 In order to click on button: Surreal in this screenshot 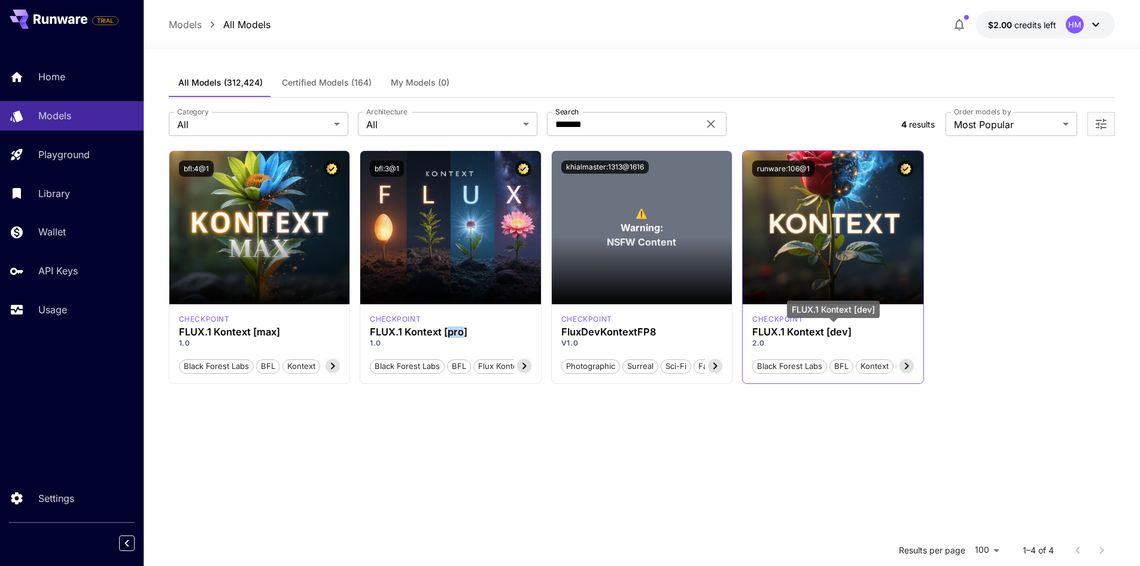, I will do `click(640, 366)`.